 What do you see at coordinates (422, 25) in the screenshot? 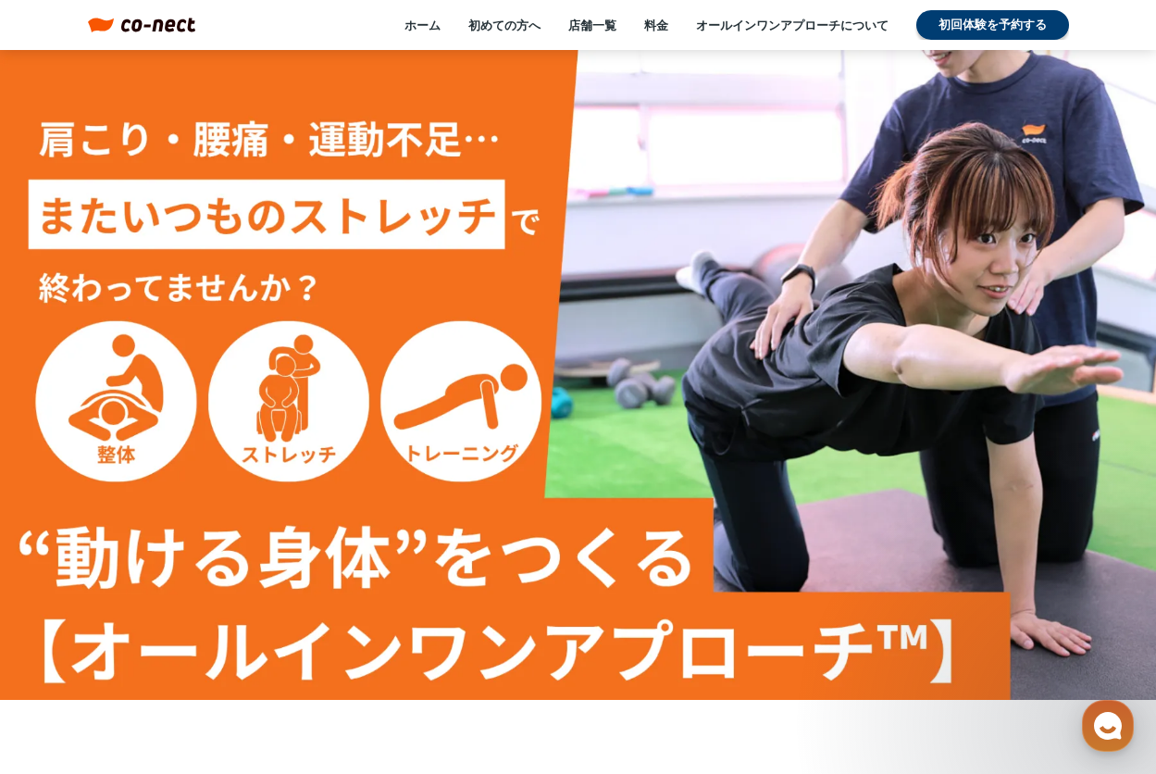
I see `a: ホーム` at bounding box center [422, 25].